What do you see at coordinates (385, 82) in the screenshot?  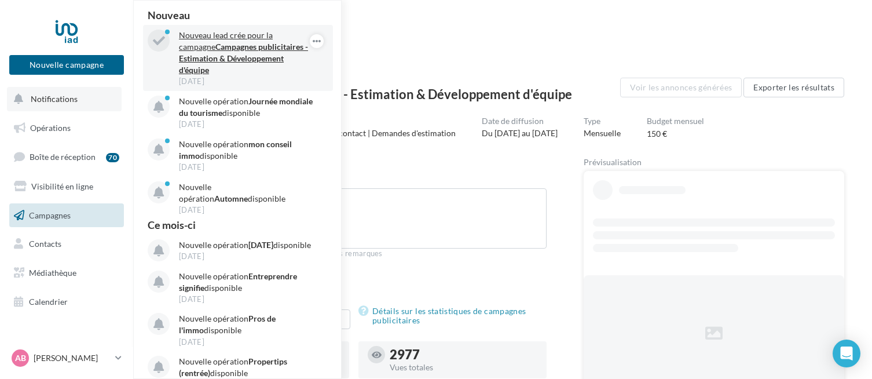 I see `div: Nom de campagne` at bounding box center [385, 82].